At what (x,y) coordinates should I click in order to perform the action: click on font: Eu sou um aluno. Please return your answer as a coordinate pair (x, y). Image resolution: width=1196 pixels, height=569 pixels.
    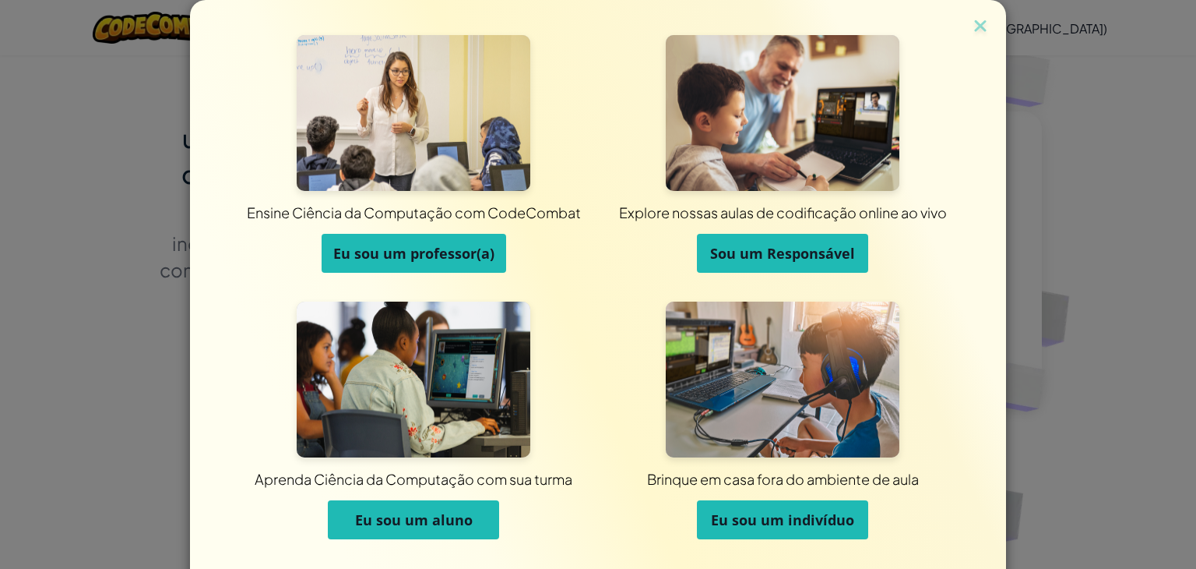
    Looking at the image, I should click on (414, 520).